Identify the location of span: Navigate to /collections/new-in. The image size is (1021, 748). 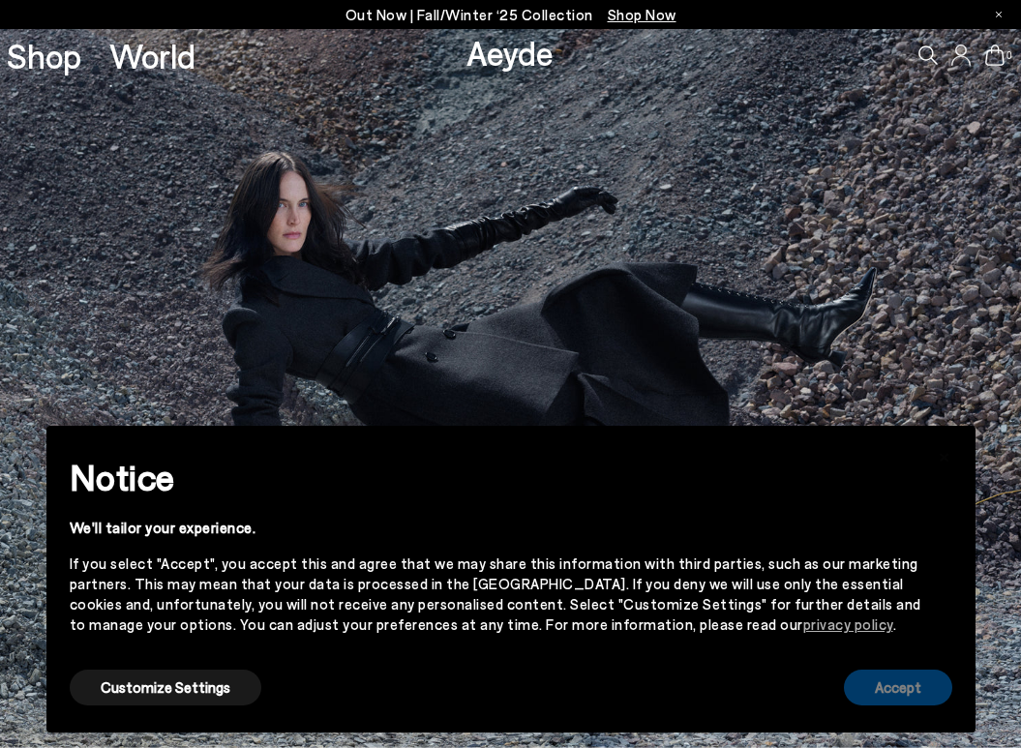
(642, 15).